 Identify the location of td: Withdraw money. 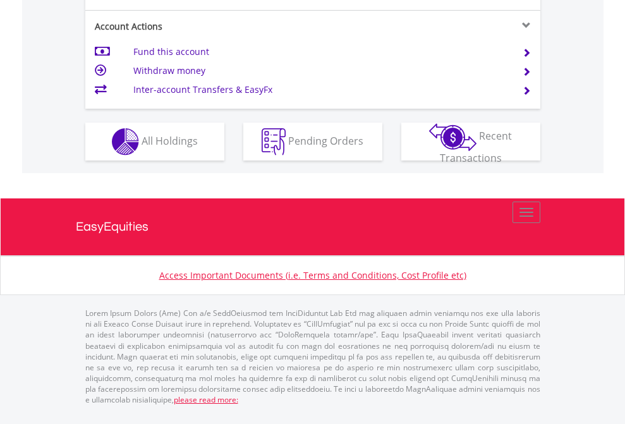
(320, 71).